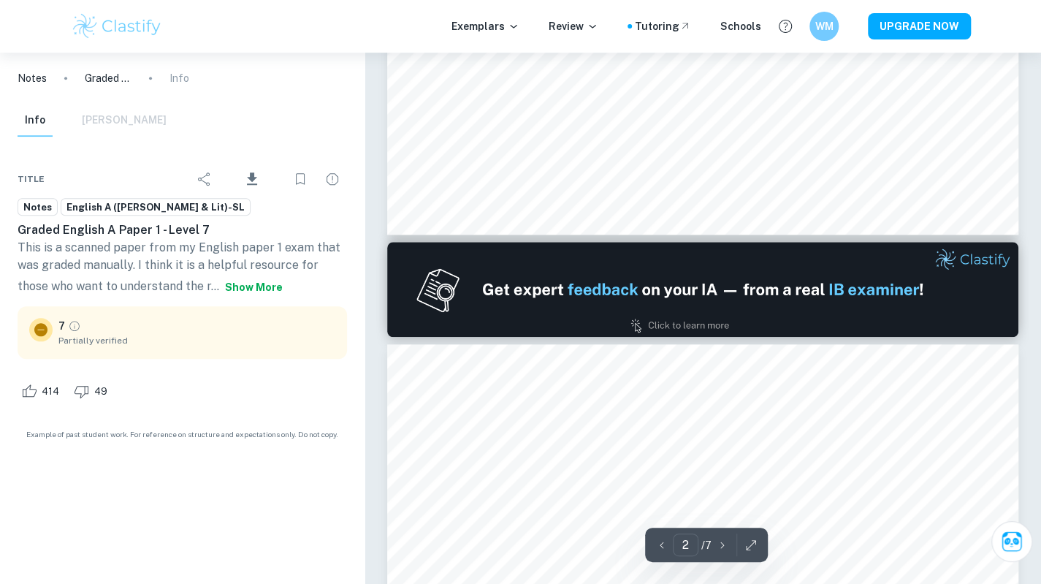  Describe the element at coordinates (703, 289) in the screenshot. I see `a: Ad` at that location.